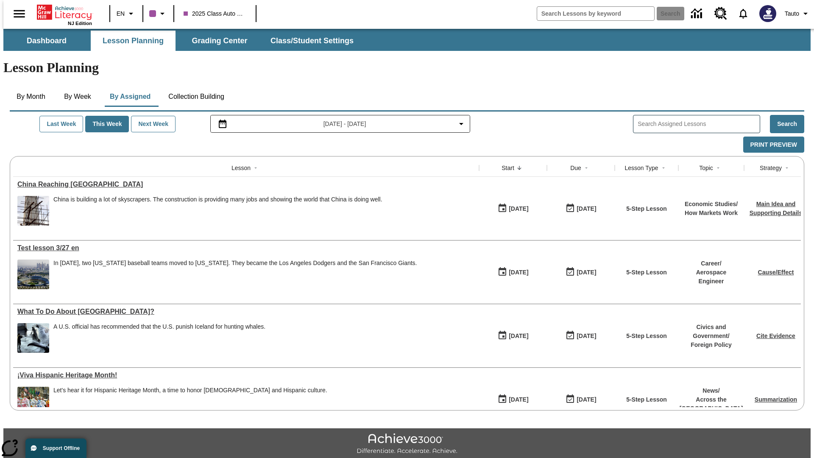  I want to click on span: China is building a lot of skyscrapers. The construction is providing many jobs and showing the w..., so click(218, 211).